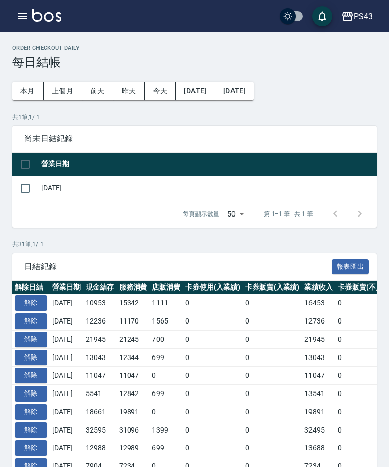  Describe the element at coordinates (166, 321) in the screenshot. I see `td: 1565` at that location.